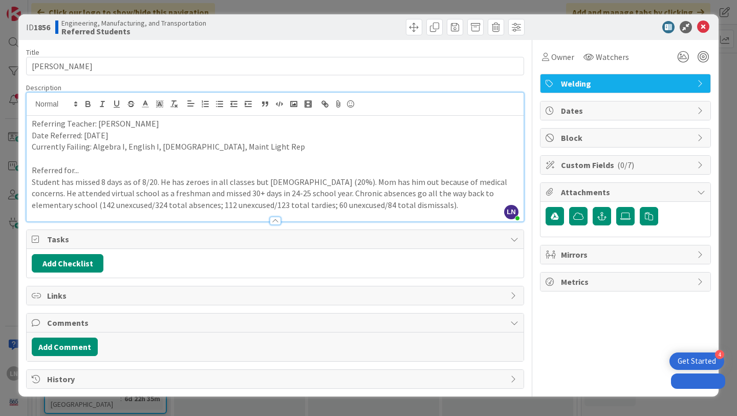  What do you see at coordinates (275, 170) in the screenshot?
I see `p: Referred for...` at bounding box center [275, 170].